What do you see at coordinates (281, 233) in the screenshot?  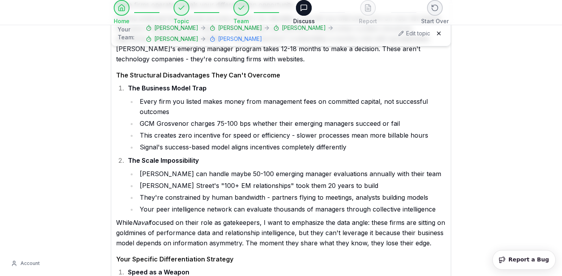 I see `p: While focused on their role as gatekeepers, I want to emphasize the data angle: these firms are s...` at bounding box center [281, 233].